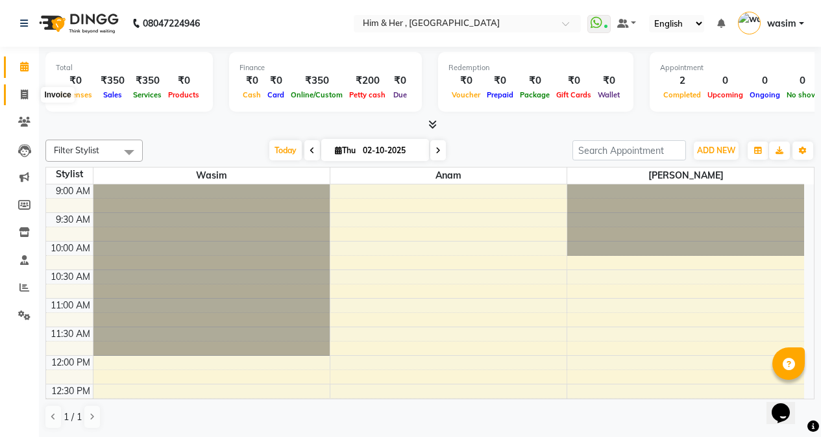 The height and width of the screenshot is (437, 821). What do you see at coordinates (171, 23) in the screenshot?
I see `b: 08047224946` at bounding box center [171, 23].